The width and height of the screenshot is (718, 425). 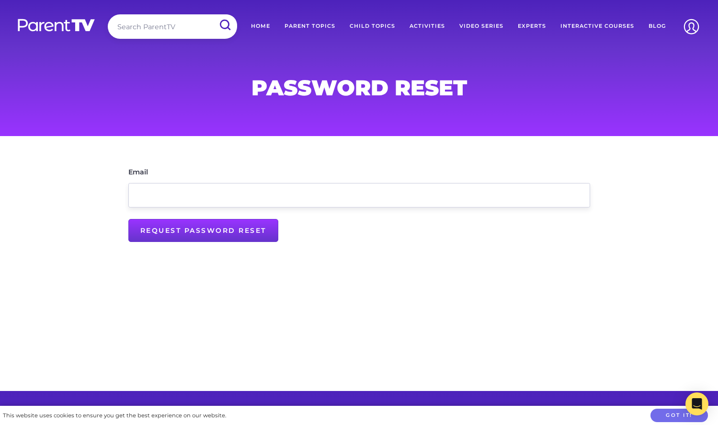 What do you see at coordinates (481, 26) in the screenshot?
I see `a: Video Series` at bounding box center [481, 26].